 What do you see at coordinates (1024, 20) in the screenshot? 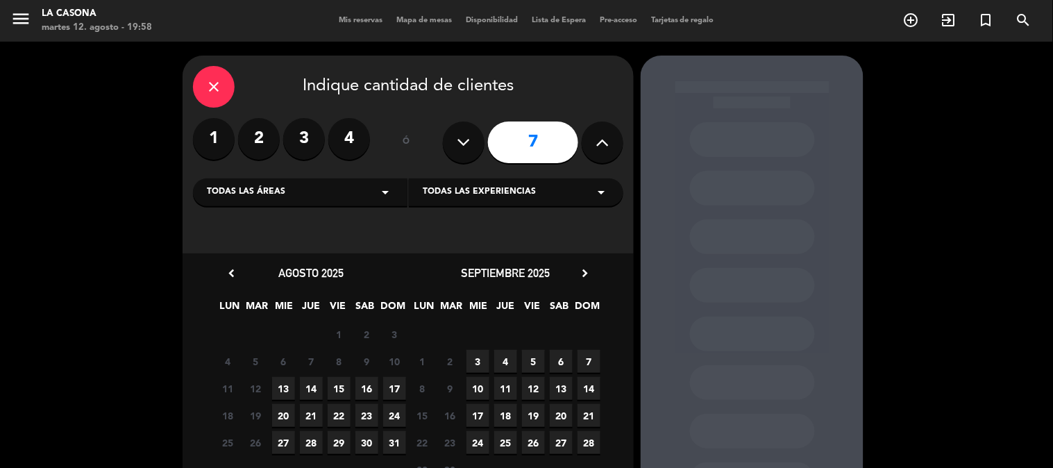
I see `i: search` at bounding box center [1024, 20].